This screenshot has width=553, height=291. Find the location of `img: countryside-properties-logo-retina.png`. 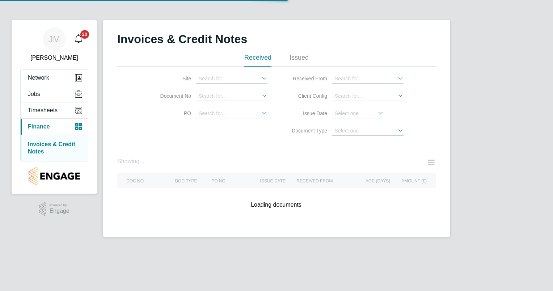

img: countryside-properties-logo-retina.png is located at coordinates (54, 176).